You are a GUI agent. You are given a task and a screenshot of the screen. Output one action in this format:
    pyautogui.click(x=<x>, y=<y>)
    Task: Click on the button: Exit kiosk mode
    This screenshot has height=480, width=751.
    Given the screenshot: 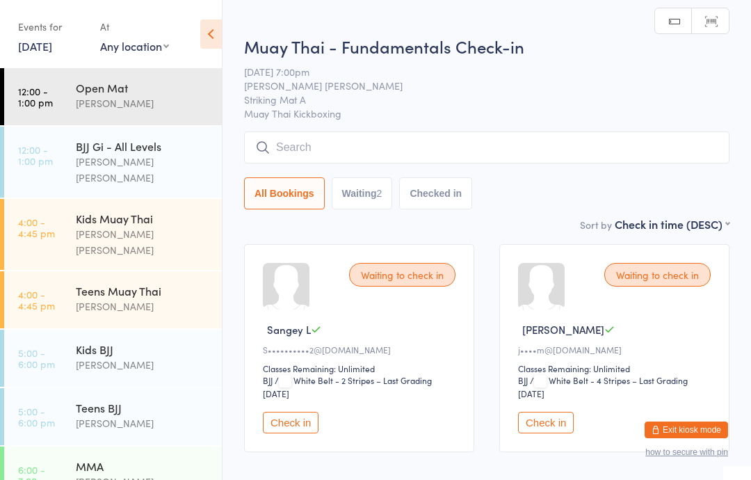 What is the action you would take?
    pyautogui.click(x=686, y=430)
    